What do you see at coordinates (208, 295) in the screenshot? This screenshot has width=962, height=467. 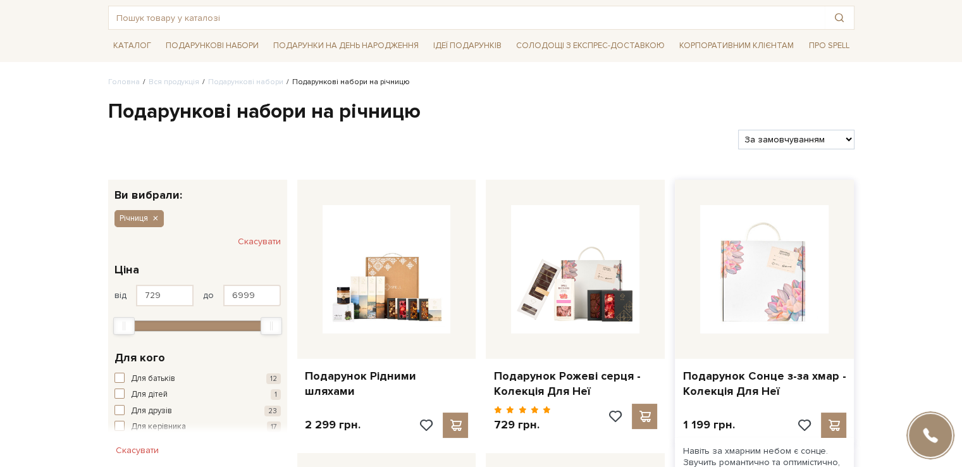 I see `span: до` at bounding box center [208, 295].